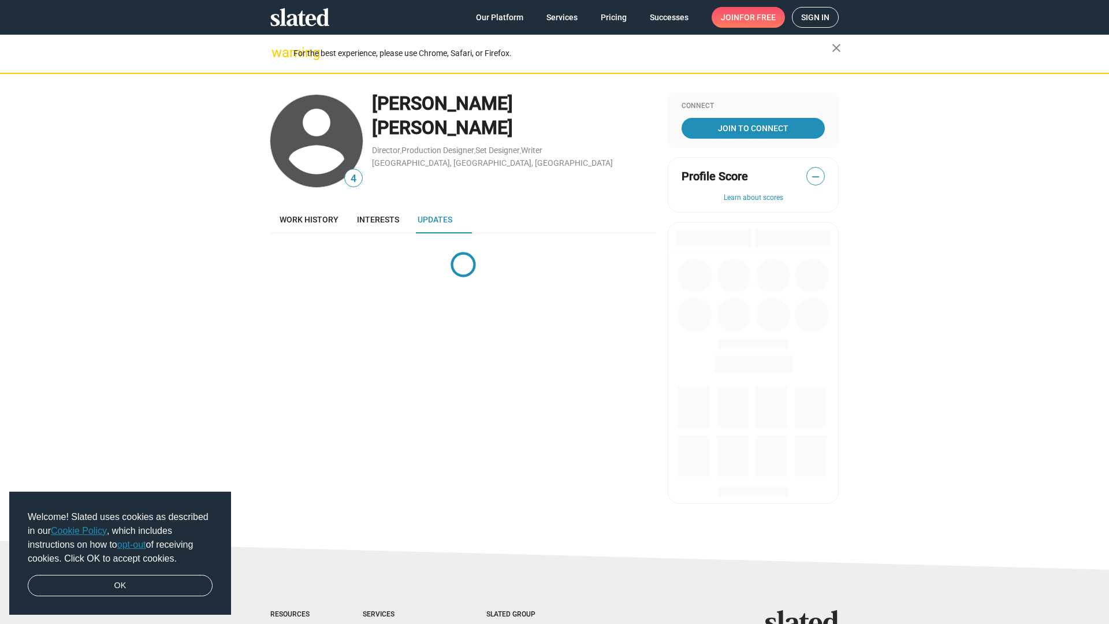 This screenshot has width=1109, height=624. Describe the element at coordinates (669, 17) in the screenshot. I see `a: Successes` at that location.